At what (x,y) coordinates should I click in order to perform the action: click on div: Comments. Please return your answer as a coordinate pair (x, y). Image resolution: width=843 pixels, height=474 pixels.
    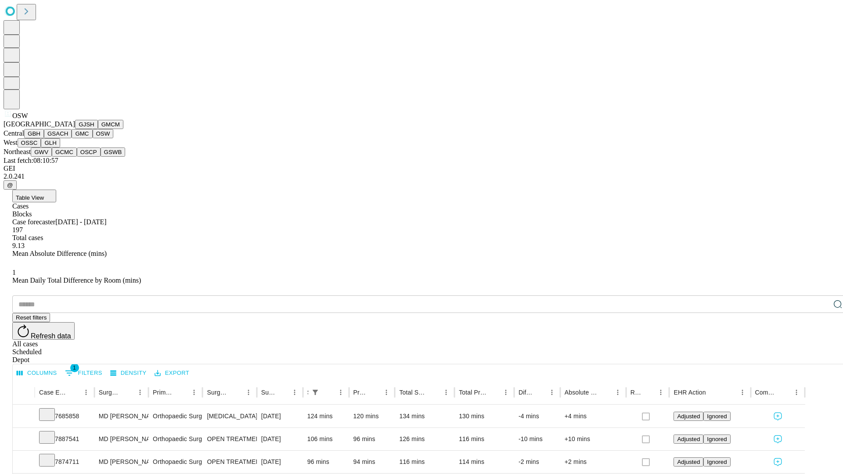
    Looking at the image, I should click on (766, 393).